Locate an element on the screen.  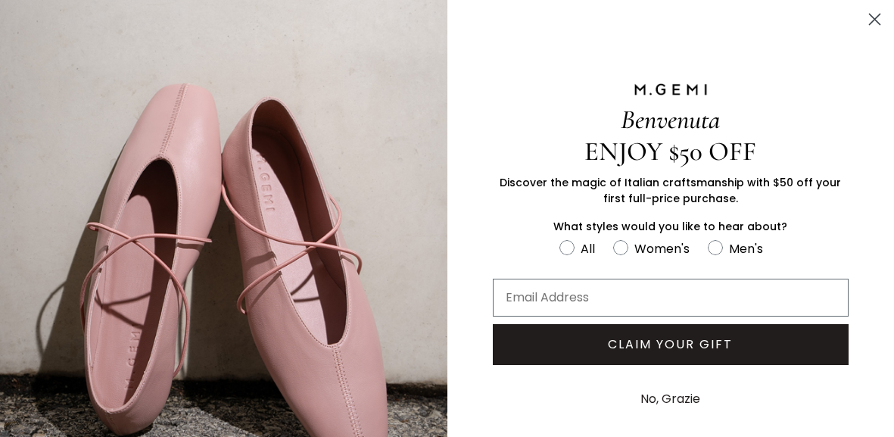
button: CLAIM YOUR GIFT is located at coordinates (670, 344).